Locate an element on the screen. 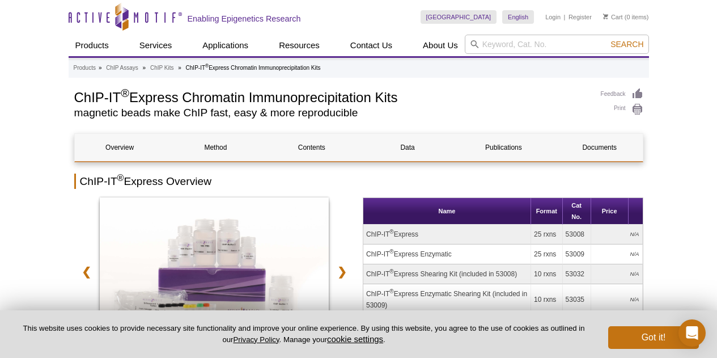 The image size is (717, 358). a: Services is located at coordinates (156, 45).